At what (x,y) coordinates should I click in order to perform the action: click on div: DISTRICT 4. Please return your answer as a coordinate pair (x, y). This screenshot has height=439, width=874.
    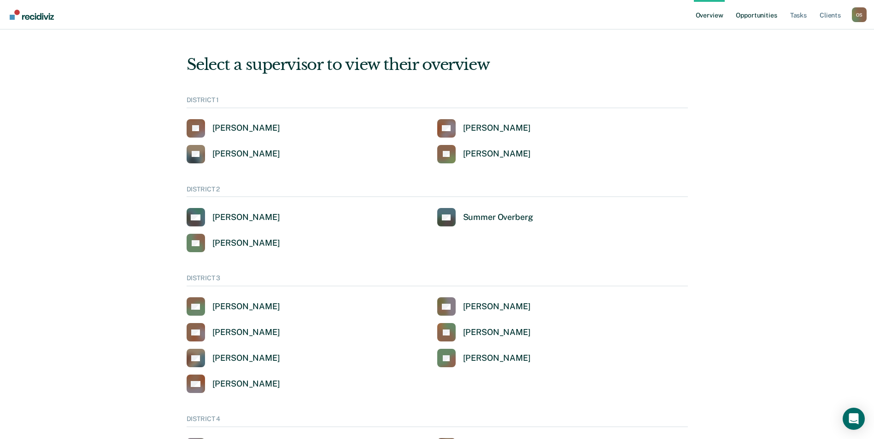
    Looking at the image, I should click on (437, 421).